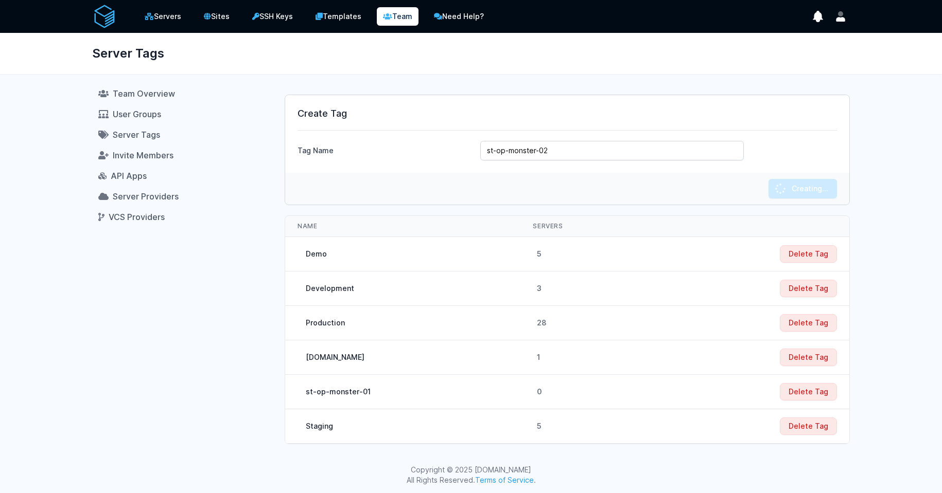 The width and height of the screenshot is (942, 493). Describe the element at coordinates (330, 289) in the screenshot. I see `div: Development` at that location.